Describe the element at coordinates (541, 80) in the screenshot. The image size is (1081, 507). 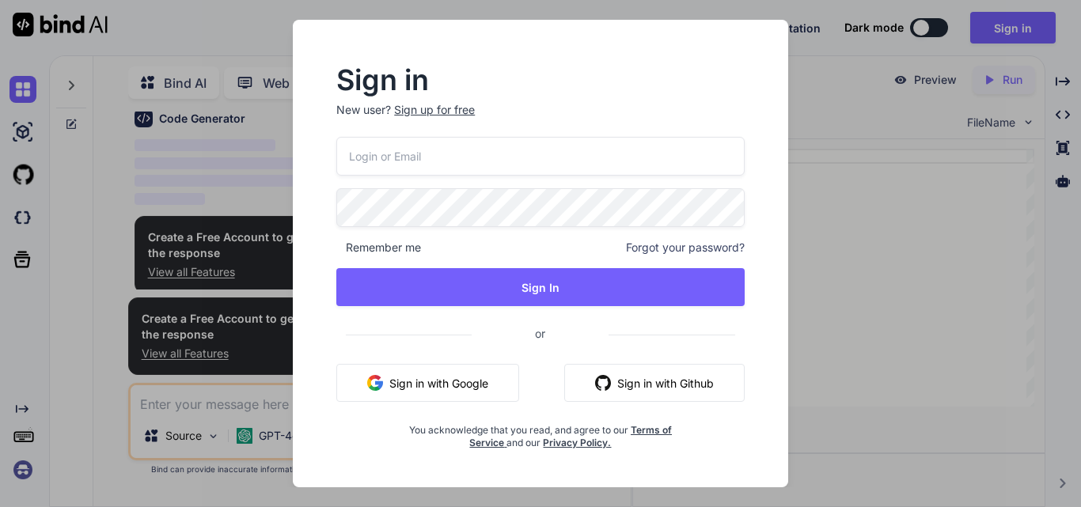
I see `h2: Sign in` at that location.